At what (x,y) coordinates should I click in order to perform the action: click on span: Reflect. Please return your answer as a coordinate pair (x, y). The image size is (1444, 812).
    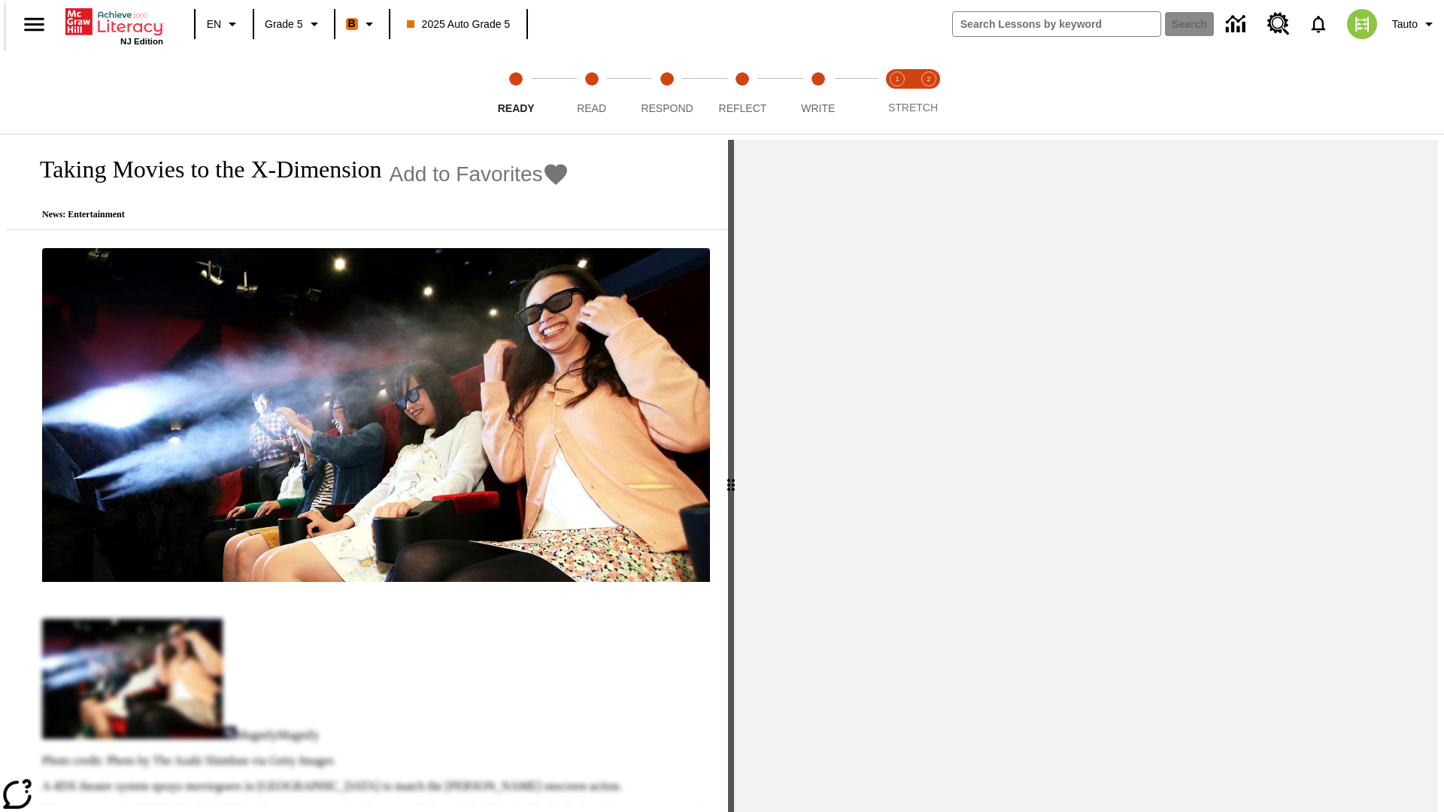
    Looking at the image, I should click on (743, 108).